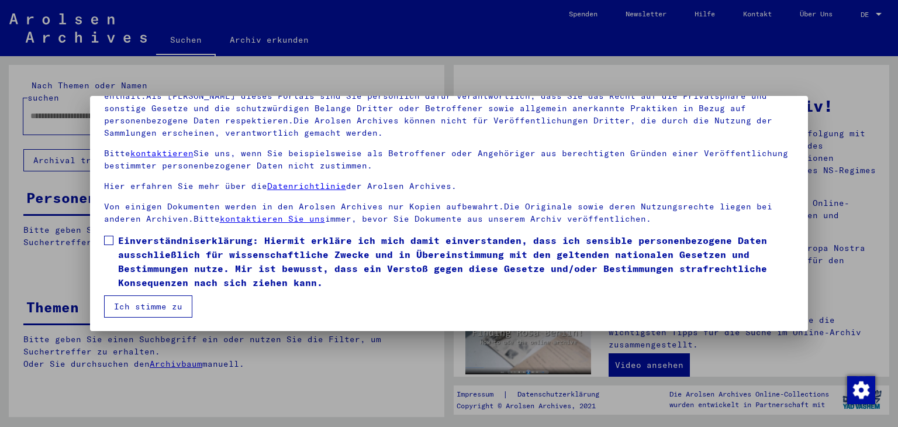  What do you see at coordinates (449, 108) in the screenshot?
I see `p: Bitte beachten Sie, dass dieses Portal über NS - Verfolgte sensible Daten zu identifizierten oder...` at bounding box center [449, 108].